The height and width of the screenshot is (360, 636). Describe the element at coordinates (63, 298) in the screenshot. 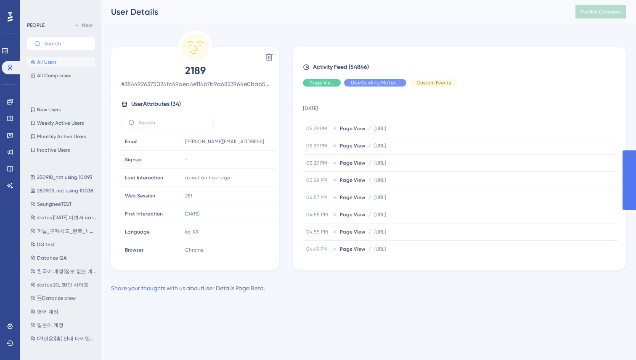

I see `button: Datarize crew` at that location.